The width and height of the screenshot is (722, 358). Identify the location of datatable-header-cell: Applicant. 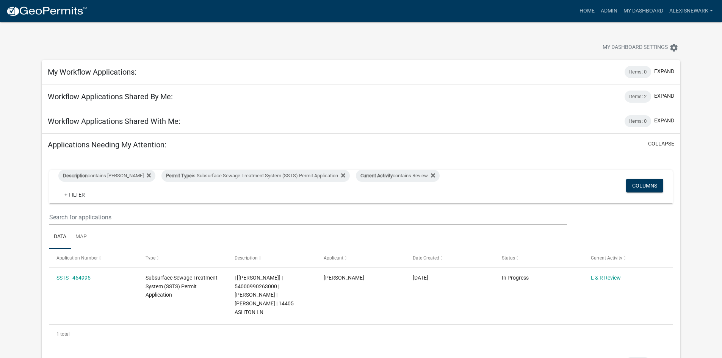
(361, 258).